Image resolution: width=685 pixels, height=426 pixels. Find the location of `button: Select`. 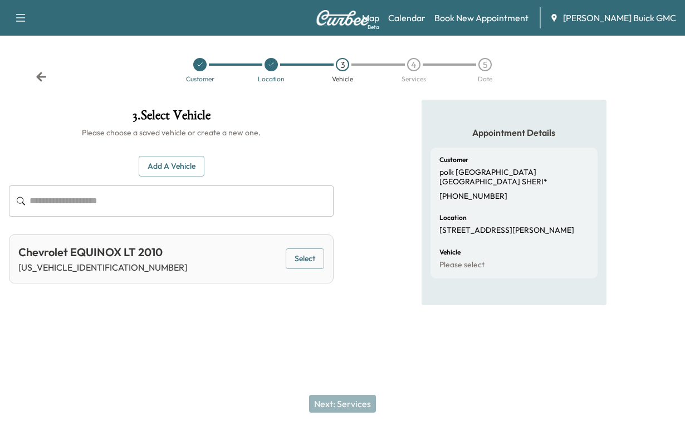

button: Select is located at coordinates (305, 258).